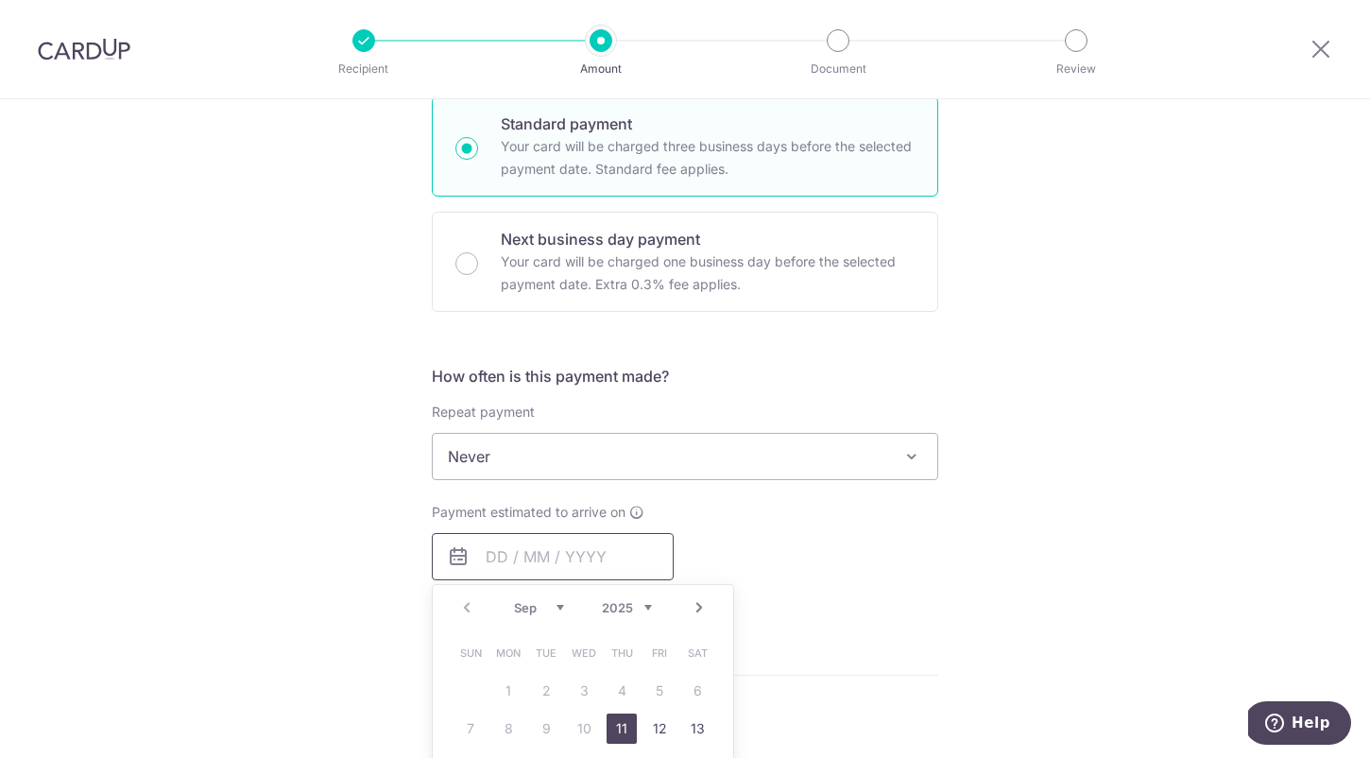 This screenshot has width=1370, height=758. I want to click on a: Next, so click(699, 608).